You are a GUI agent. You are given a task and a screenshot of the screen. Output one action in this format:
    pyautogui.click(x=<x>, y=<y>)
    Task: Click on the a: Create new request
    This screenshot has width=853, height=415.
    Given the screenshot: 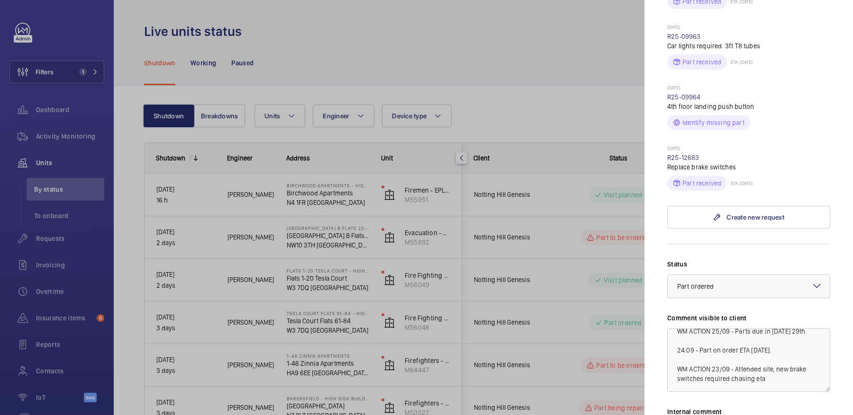 What is the action you would take?
    pyautogui.click(x=748, y=217)
    